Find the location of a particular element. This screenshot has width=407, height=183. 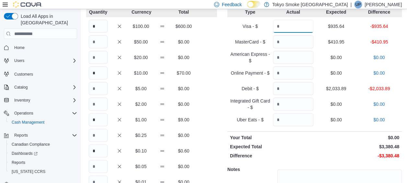

span: Feedback is located at coordinates (232, 5).